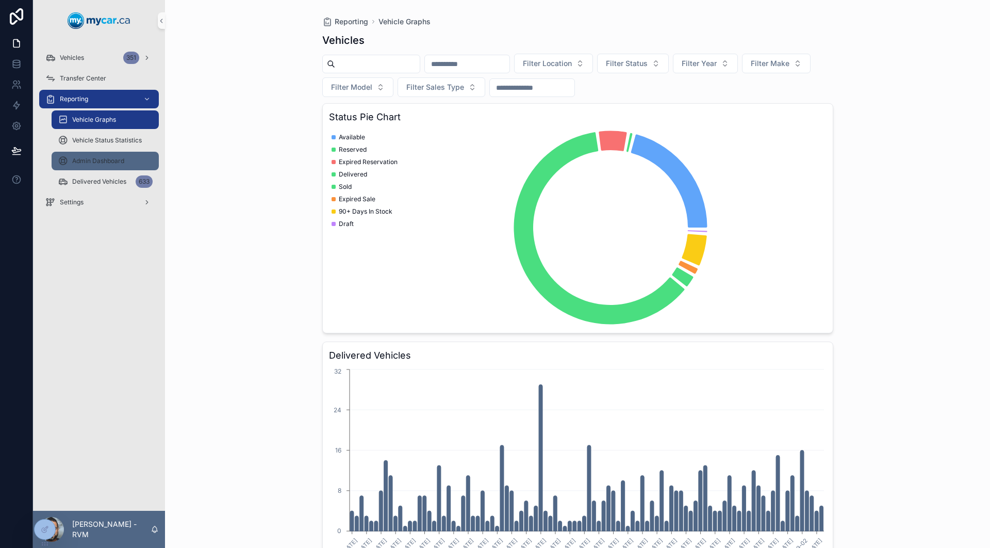 Image resolution: width=990 pixels, height=548 pixels. What do you see at coordinates (344, 40) in the screenshot?
I see `h1: Vehicles` at bounding box center [344, 40].